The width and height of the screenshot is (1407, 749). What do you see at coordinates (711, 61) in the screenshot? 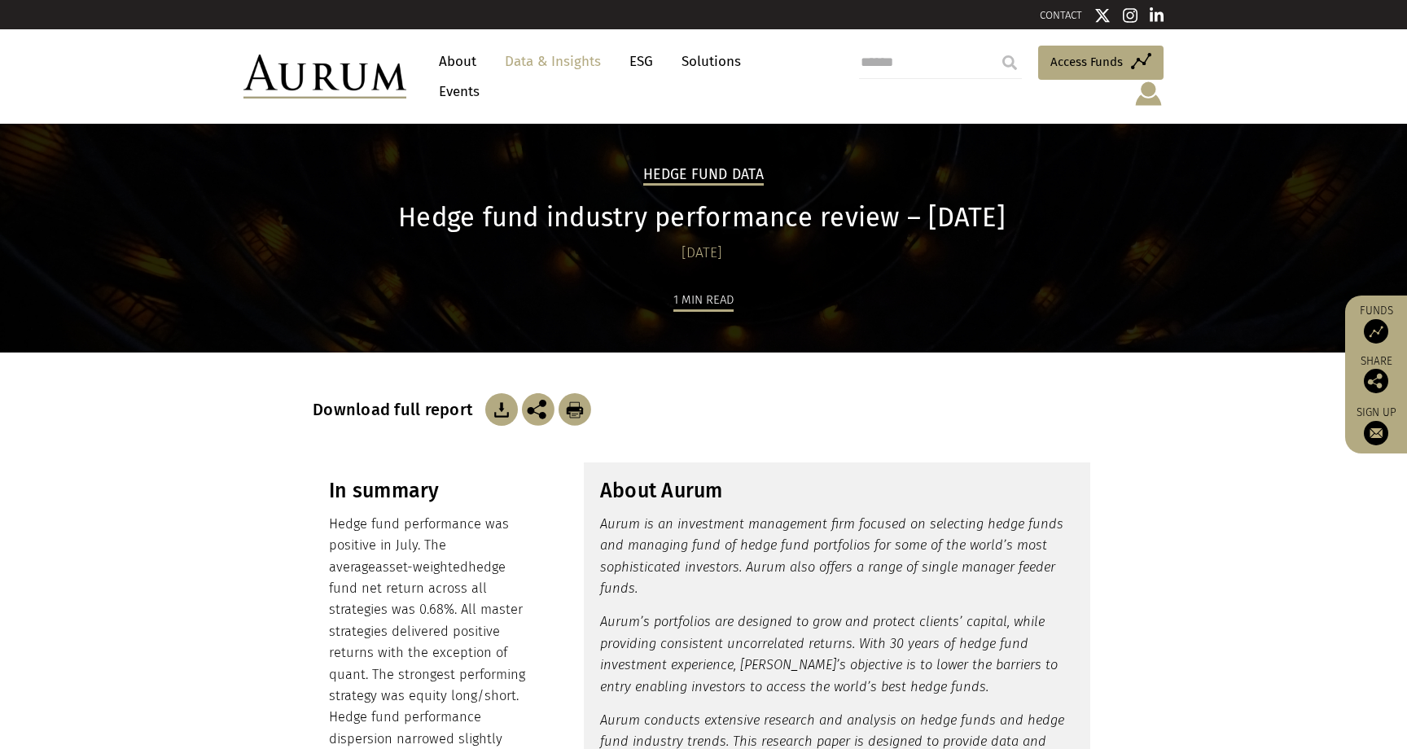
I see `a: Solutions` at bounding box center [711, 61].